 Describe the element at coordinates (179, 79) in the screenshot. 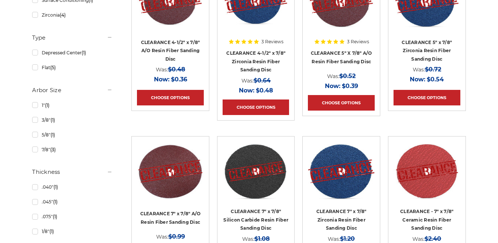

I see `span: $0.36` at that location.